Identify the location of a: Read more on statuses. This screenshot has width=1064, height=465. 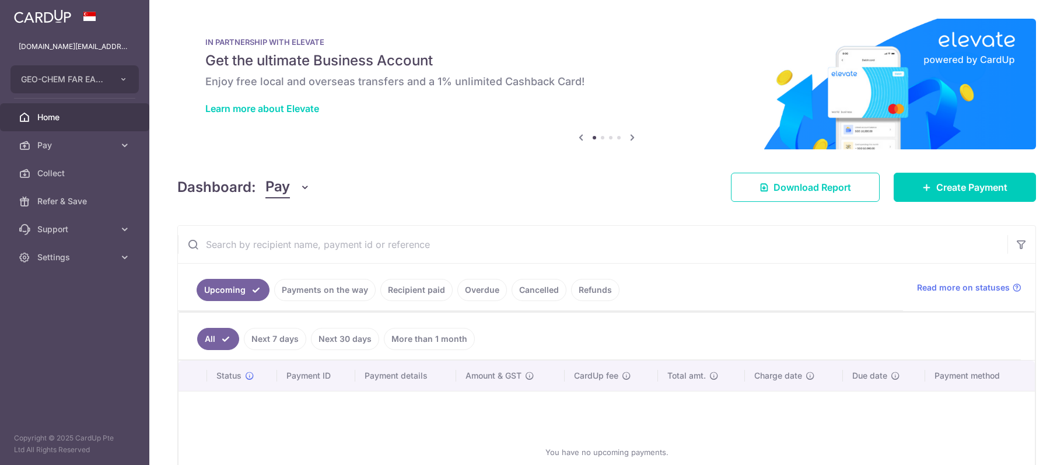
(969, 288).